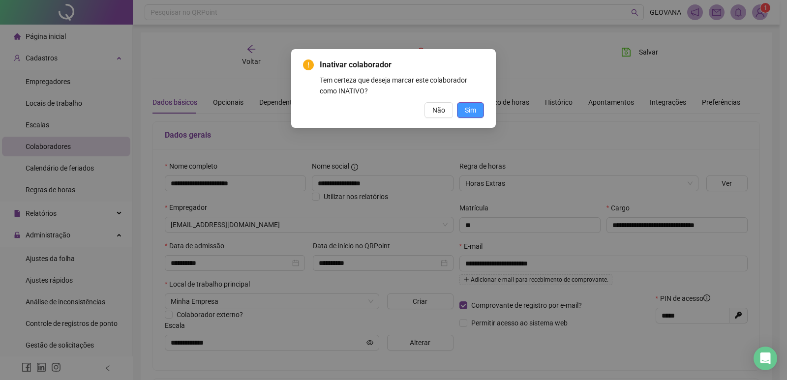  What do you see at coordinates (439, 110) in the screenshot?
I see `span: Não` at bounding box center [439, 110].